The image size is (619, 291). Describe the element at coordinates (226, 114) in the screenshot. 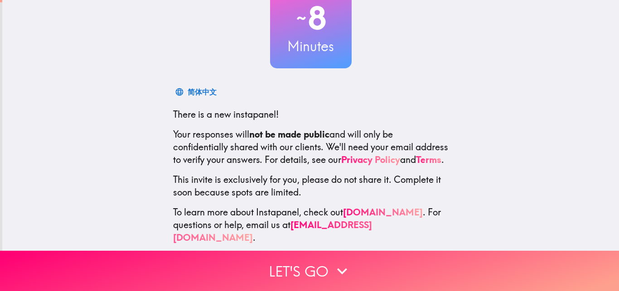

I see `span: There is a new instapanel!` at that location.